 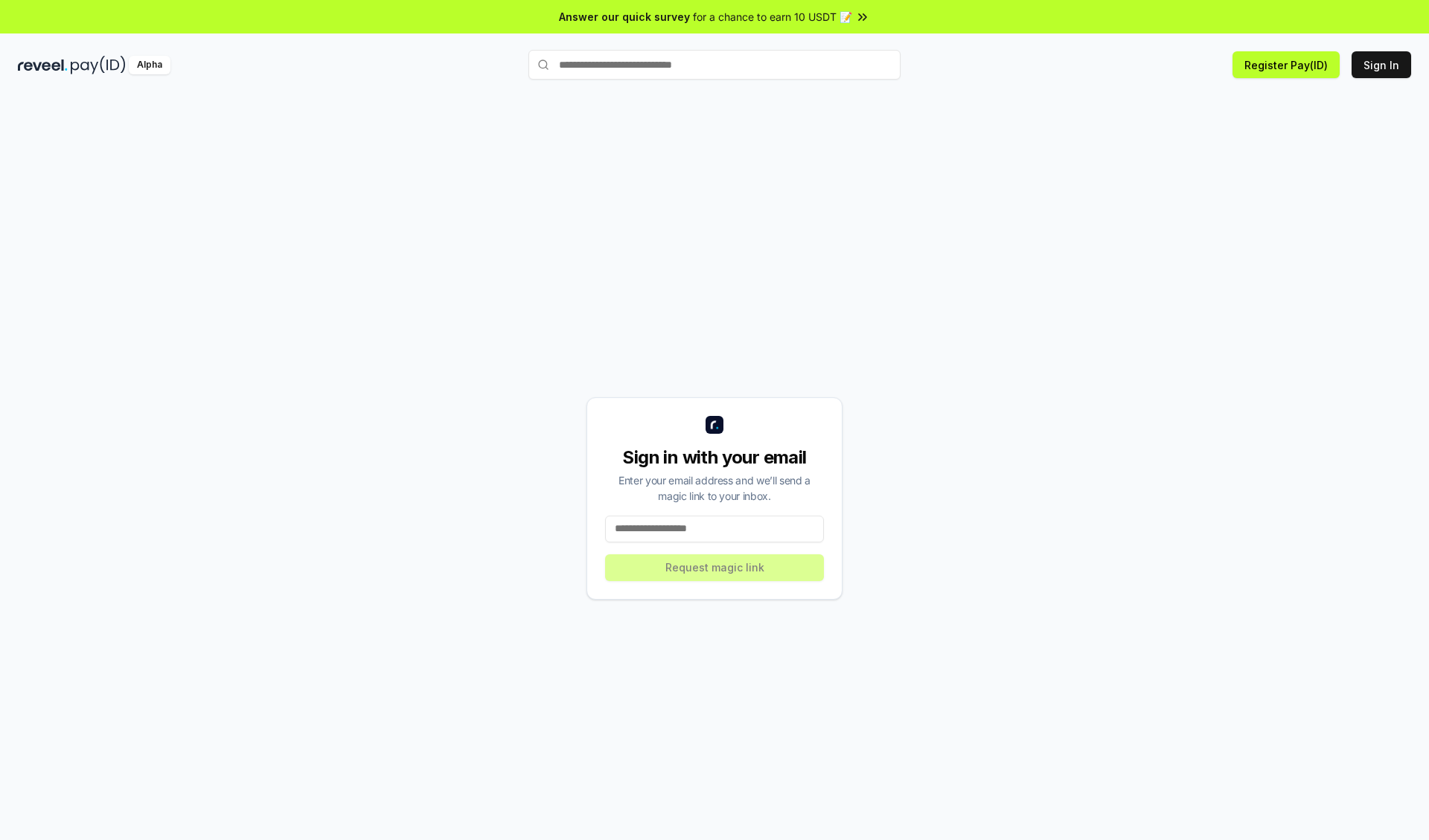 I want to click on span: for a chance to earn 10 USDT 📝, so click(x=773, y=17).